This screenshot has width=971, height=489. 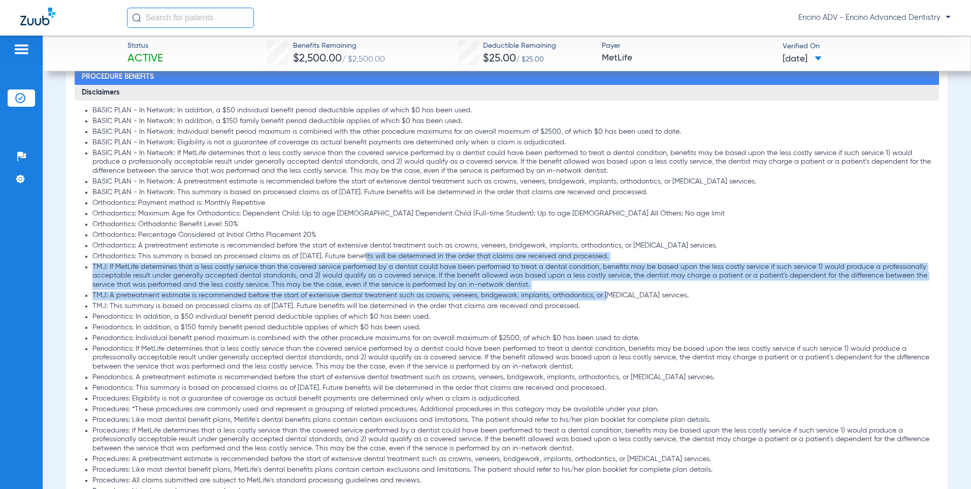 I want to click on span: Payer, so click(x=688, y=46).